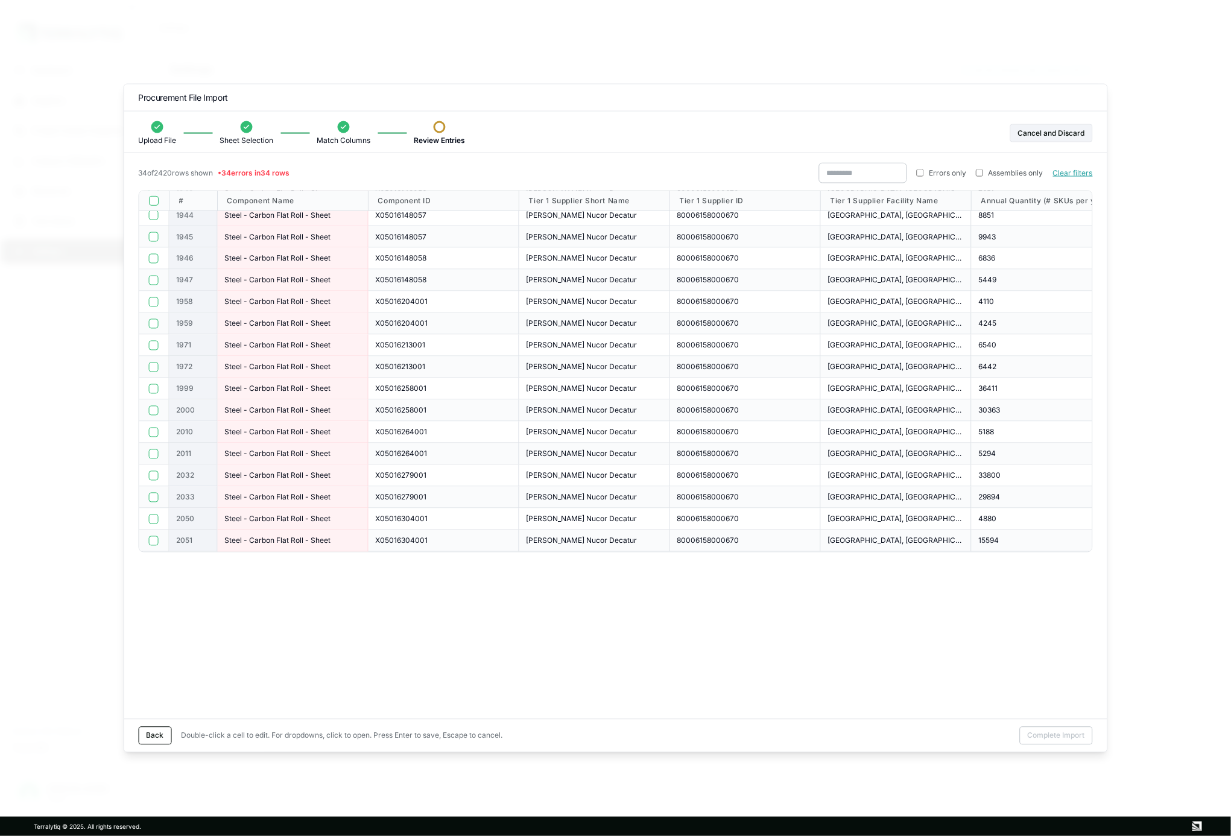  Describe the element at coordinates (1046, 324) in the screenshot. I see `div: 4245` at that location.